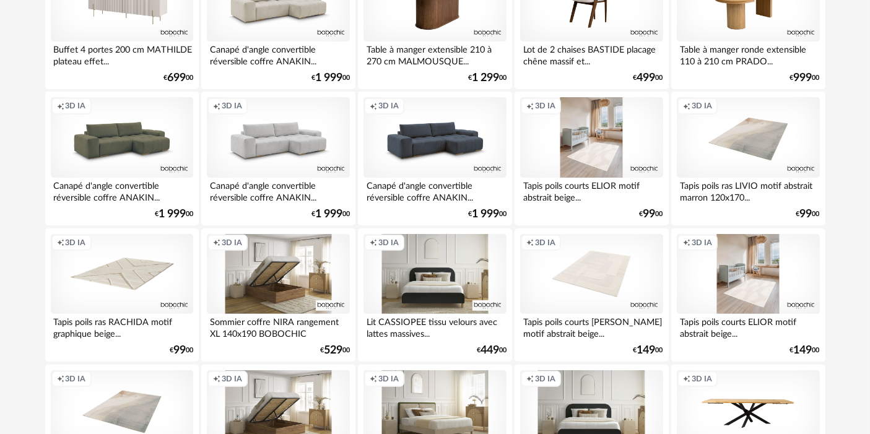 Image resolution: width=870 pixels, height=434 pixels. Describe the element at coordinates (435, 54) in the screenshot. I see `div: Table à manger extensible 210 à 270 cm MALMOUSQUE...` at that location.